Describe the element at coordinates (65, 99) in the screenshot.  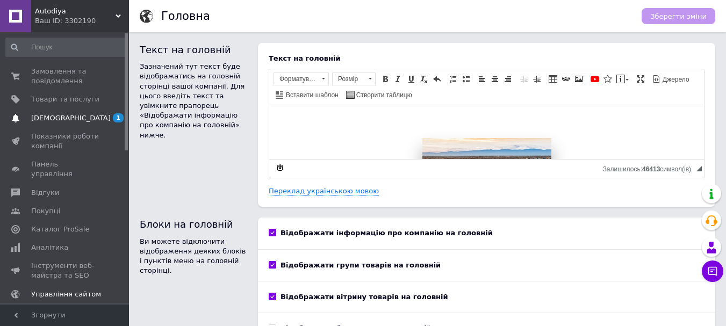
I see `span: Товари та послуги` at that location.